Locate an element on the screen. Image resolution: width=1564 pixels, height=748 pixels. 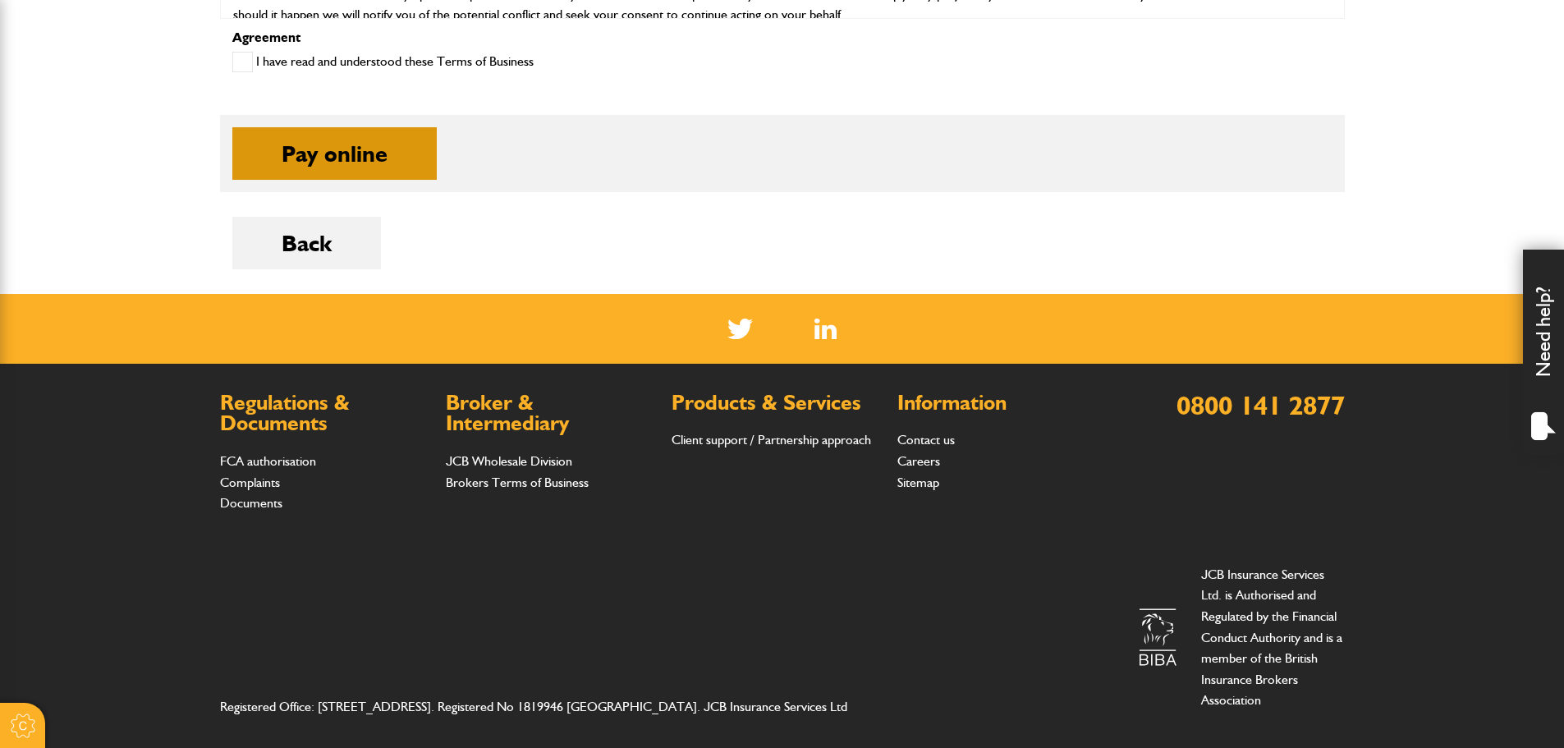
button: Back is located at coordinates (306, 243).